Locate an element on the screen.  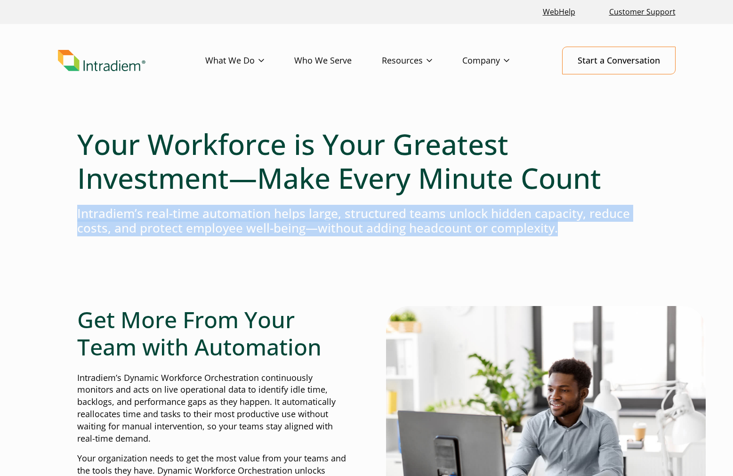
img: Intradiem is located at coordinates (102, 61).